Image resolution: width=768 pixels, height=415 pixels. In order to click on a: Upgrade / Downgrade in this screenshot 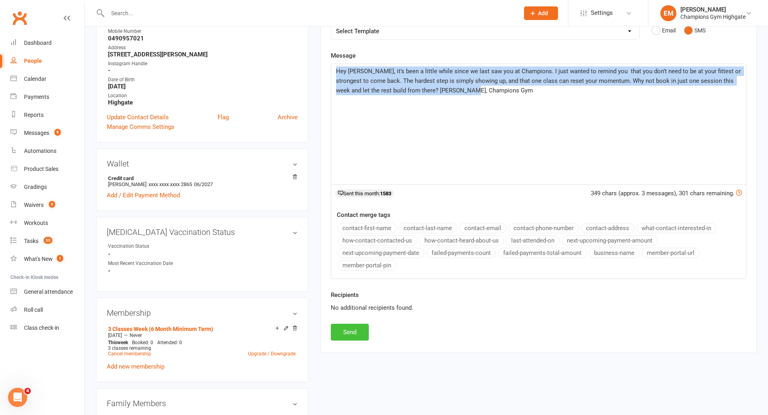, I will do `click(271, 353)`.